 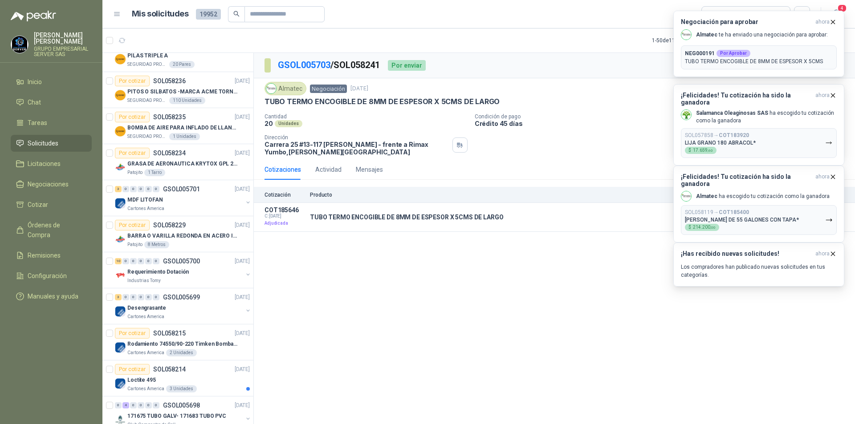 What do you see at coordinates (51, 256) in the screenshot?
I see `a: Remisiones` at bounding box center [51, 256].